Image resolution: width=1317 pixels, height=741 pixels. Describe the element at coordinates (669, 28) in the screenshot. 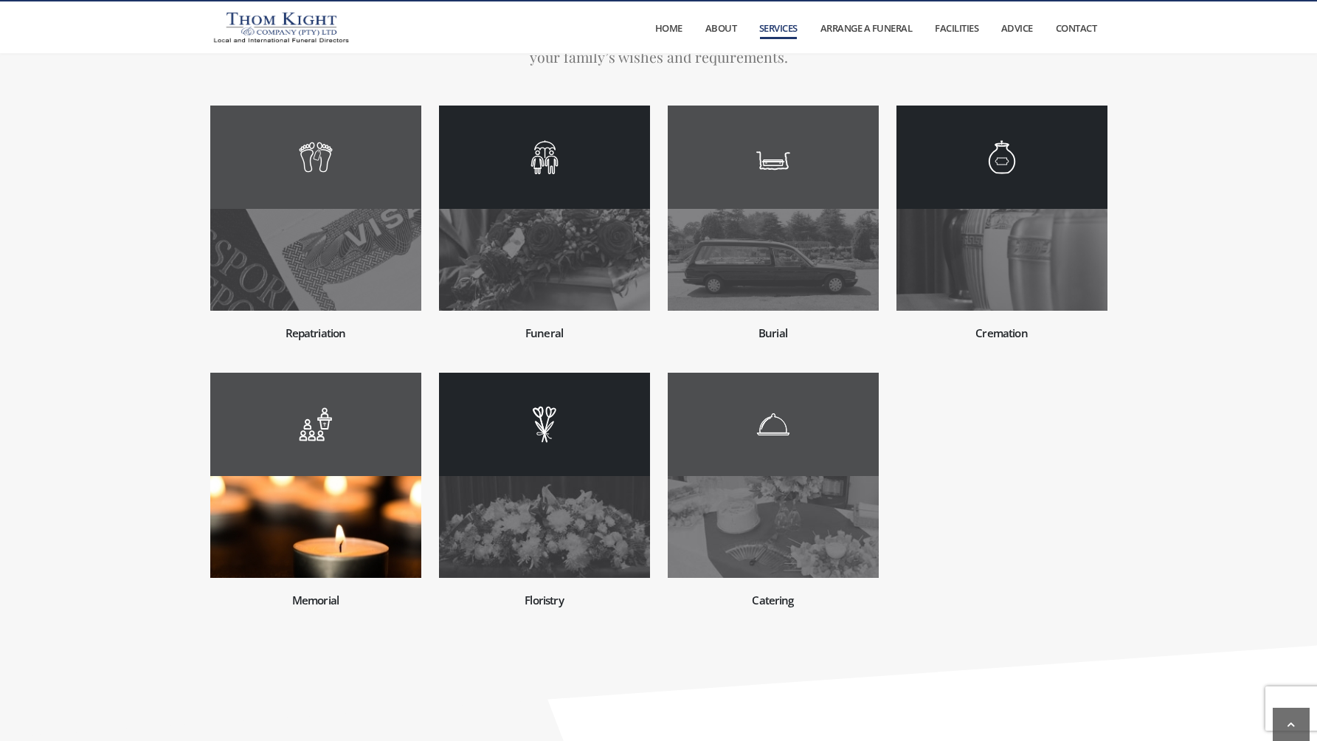

I see `a: Home` at that location.